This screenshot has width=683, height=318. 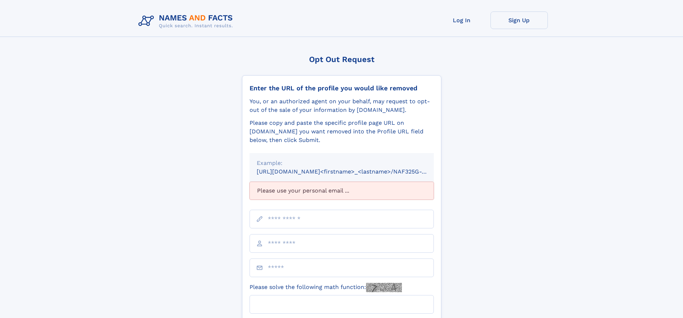 What do you see at coordinates (519, 20) in the screenshot?
I see `a: Sign Up` at bounding box center [519, 20].